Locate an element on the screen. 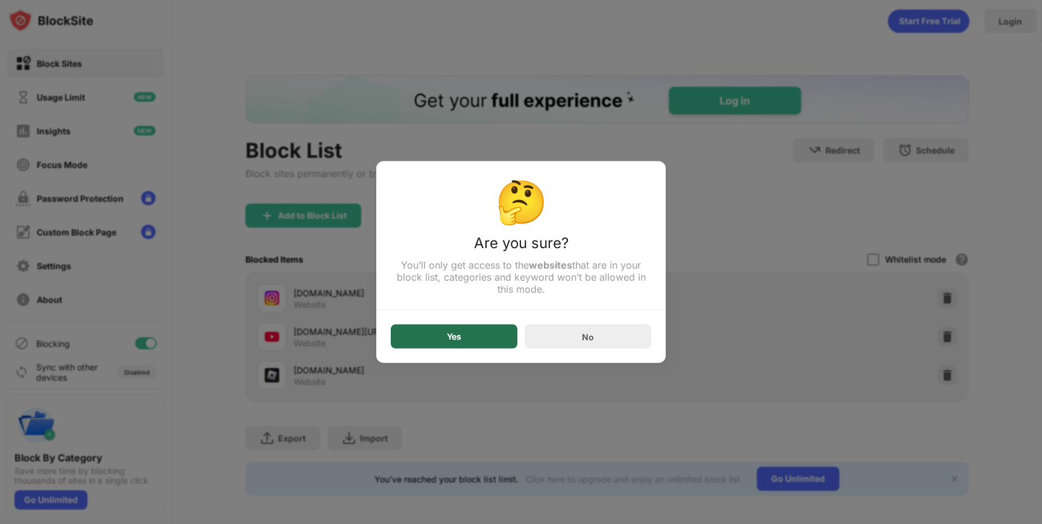 Image resolution: width=1042 pixels, height=524 pixels. div: Are you sure? is located at coordinates (521, 247).